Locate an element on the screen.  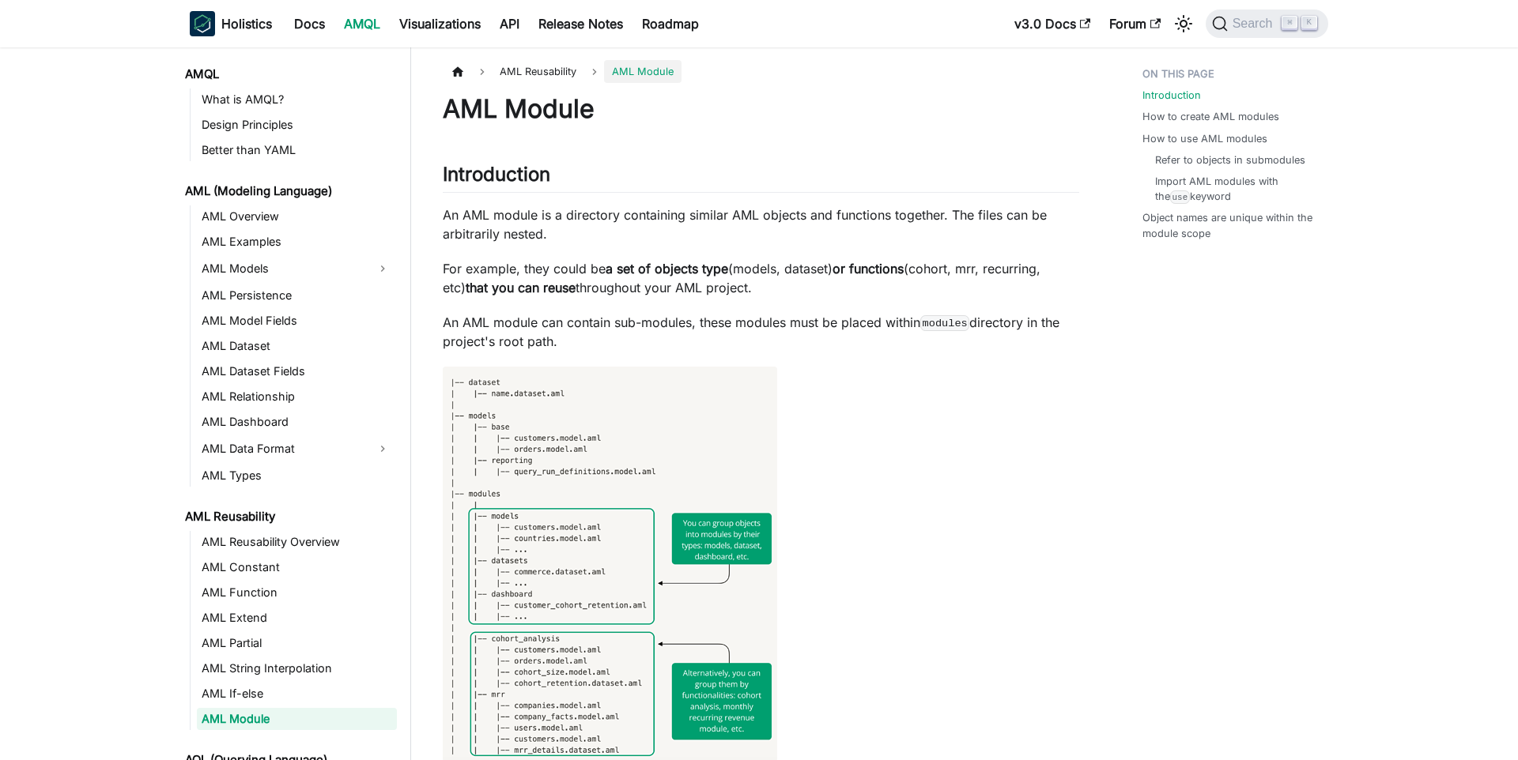
a: Roadmap is located at coordinates (670, 24).